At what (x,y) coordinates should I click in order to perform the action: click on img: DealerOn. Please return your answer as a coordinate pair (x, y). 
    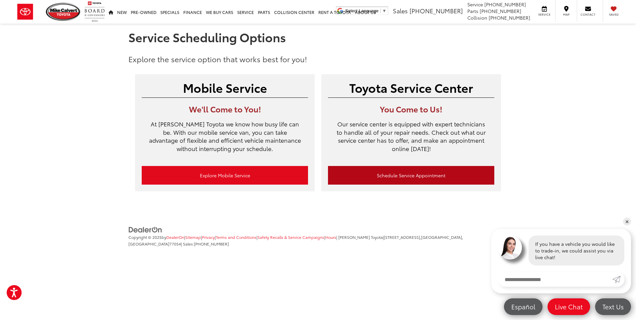
    Looking at the image, I should click on (145, 230).